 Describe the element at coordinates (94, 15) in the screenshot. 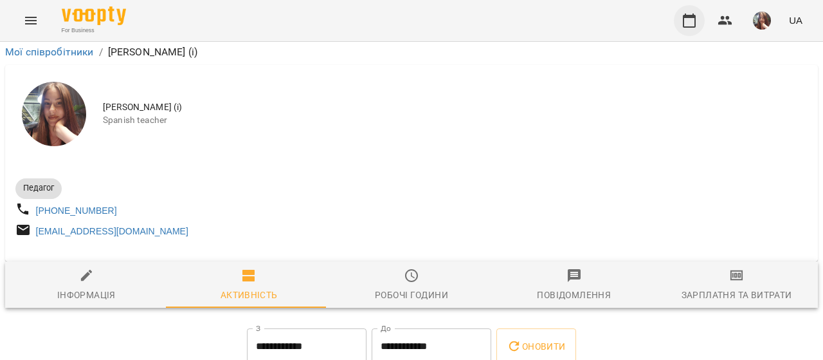

I see `img: Voopty Logo` at that location.